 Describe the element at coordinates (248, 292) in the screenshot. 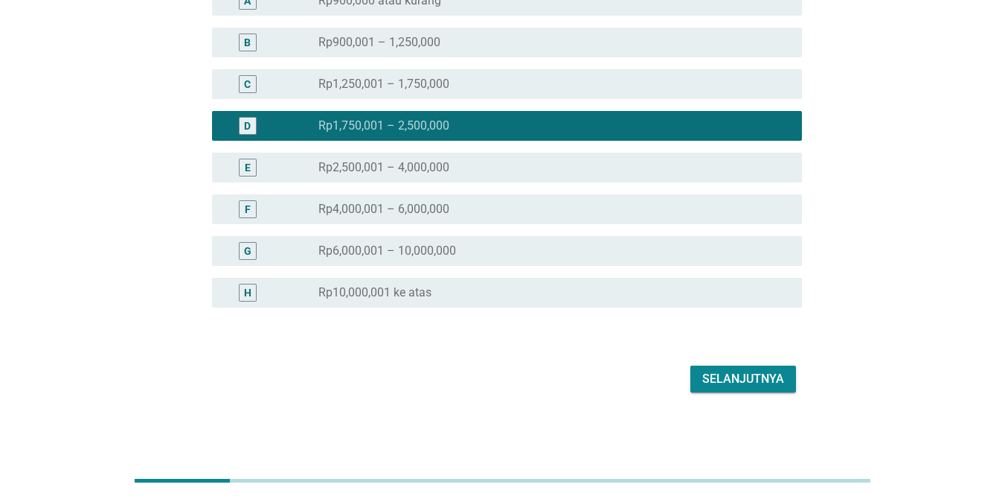

I see `div: H` at that location.